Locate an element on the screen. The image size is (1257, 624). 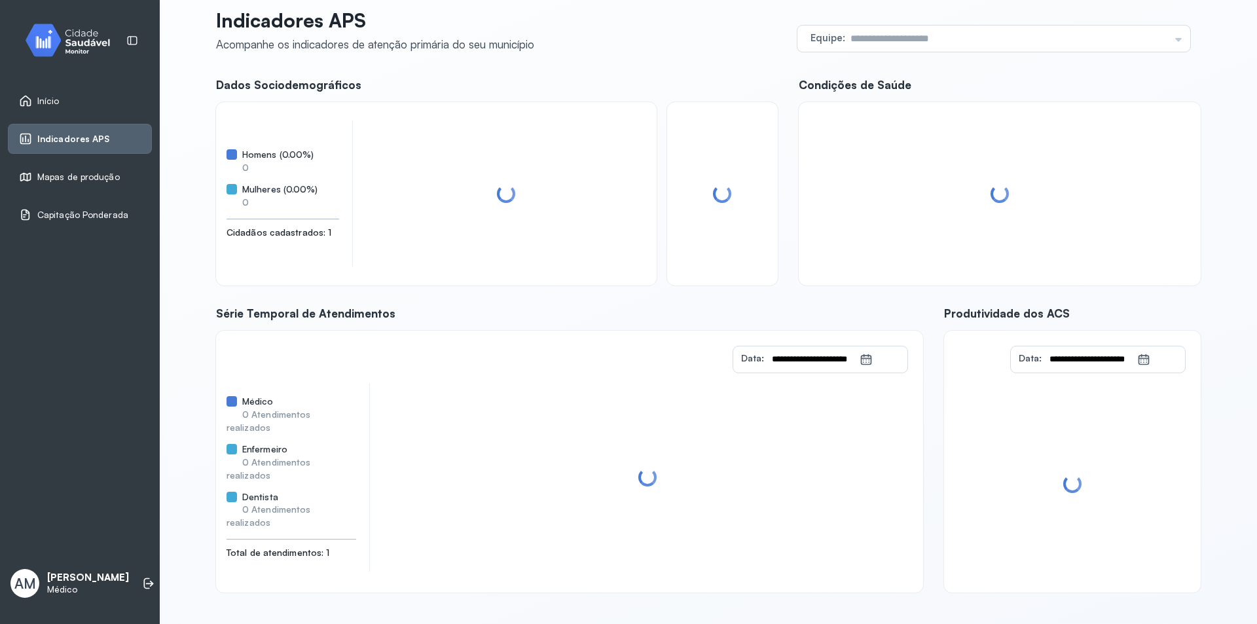
span: Enfermeiro is located at coordinates (265, 449).